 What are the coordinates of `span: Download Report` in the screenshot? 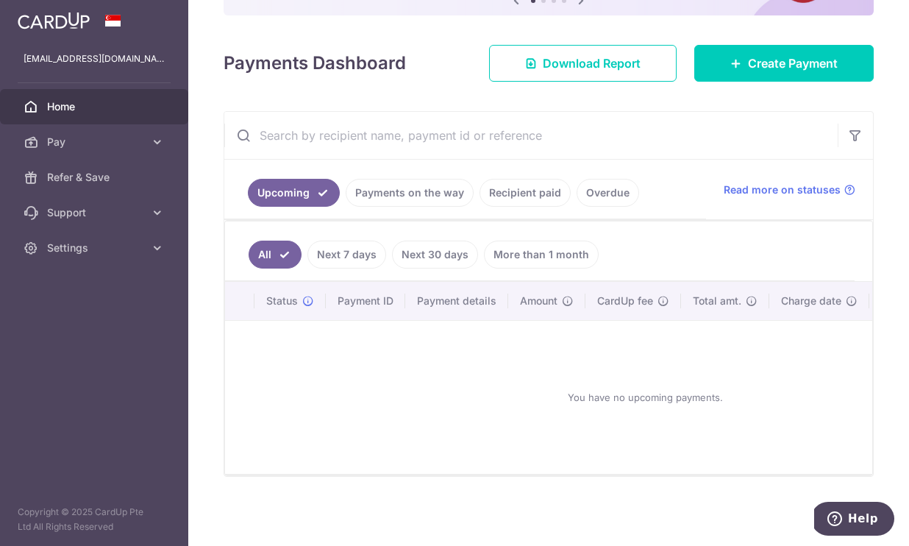 It's located at (592, 63).